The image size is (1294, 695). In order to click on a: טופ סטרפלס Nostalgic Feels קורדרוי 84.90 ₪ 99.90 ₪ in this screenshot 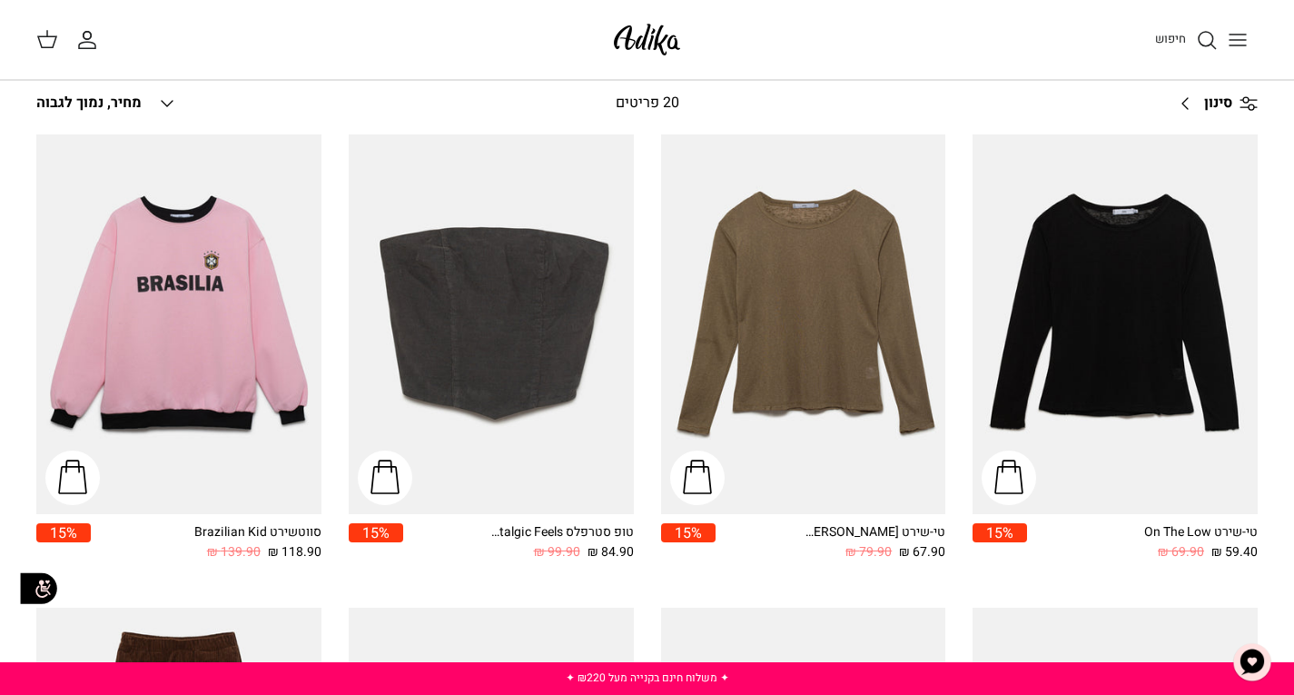, I will do `click(519, 542)`.